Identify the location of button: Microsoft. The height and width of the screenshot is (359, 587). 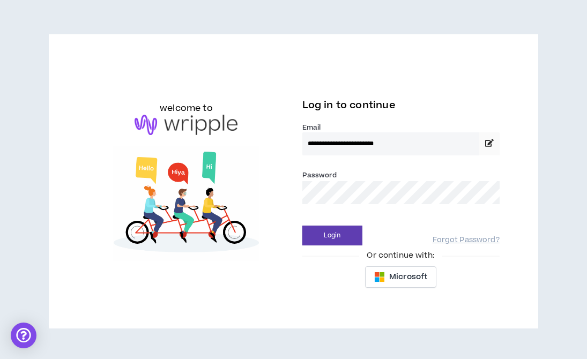
(400, 277).